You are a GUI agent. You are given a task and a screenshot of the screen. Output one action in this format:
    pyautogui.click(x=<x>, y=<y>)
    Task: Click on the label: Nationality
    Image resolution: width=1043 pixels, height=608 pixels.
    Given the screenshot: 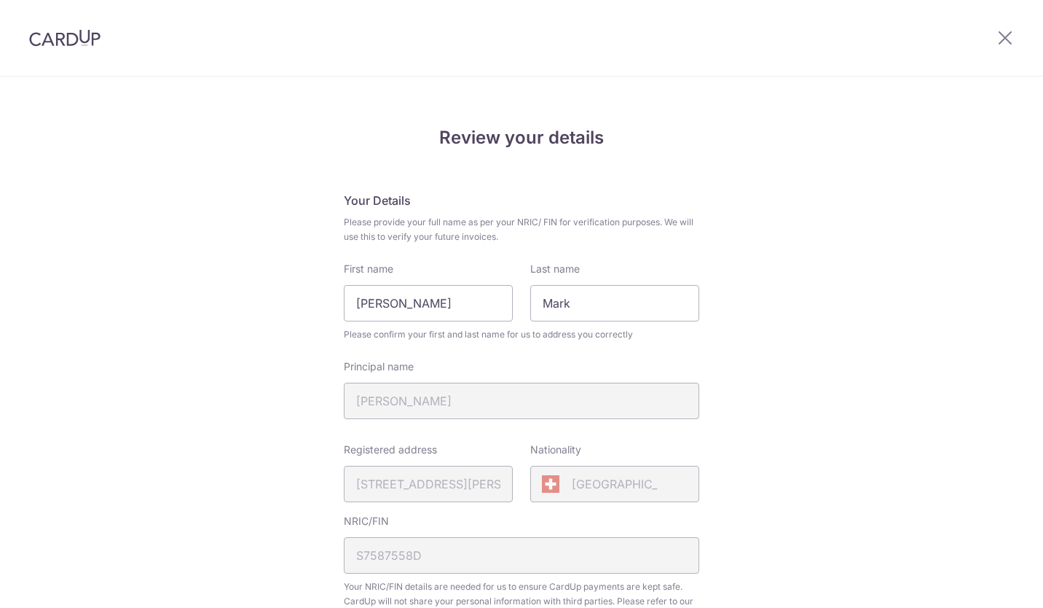 What is the action you would take?
    pyautogui.click(x=556, y=450)
    